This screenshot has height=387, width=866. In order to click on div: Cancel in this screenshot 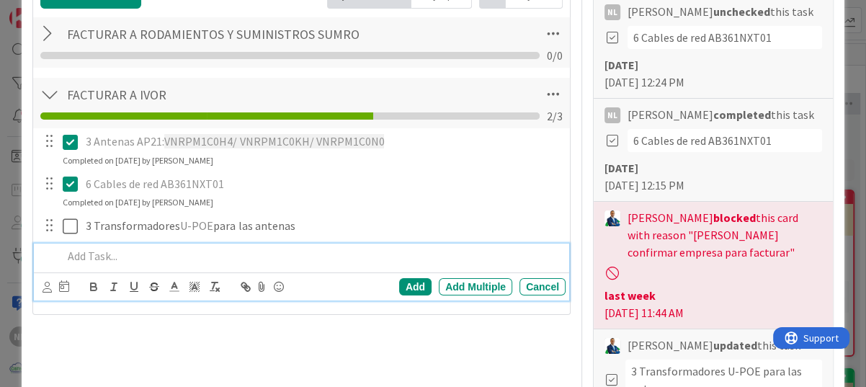, I will do `click(543, 287)`.